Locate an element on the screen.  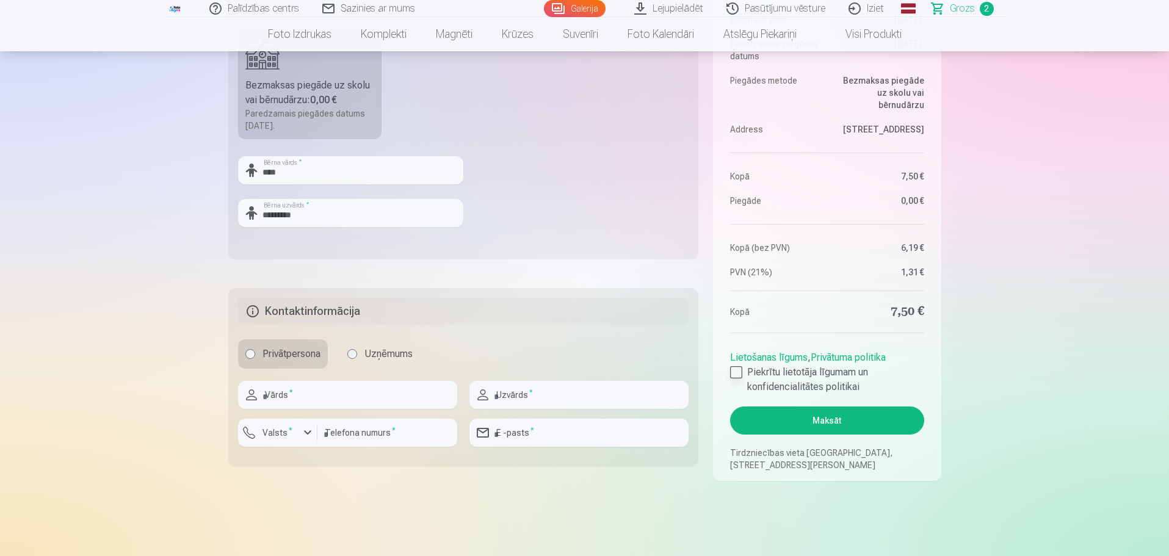
a: Komplekti is located at coordinates (383, 34).